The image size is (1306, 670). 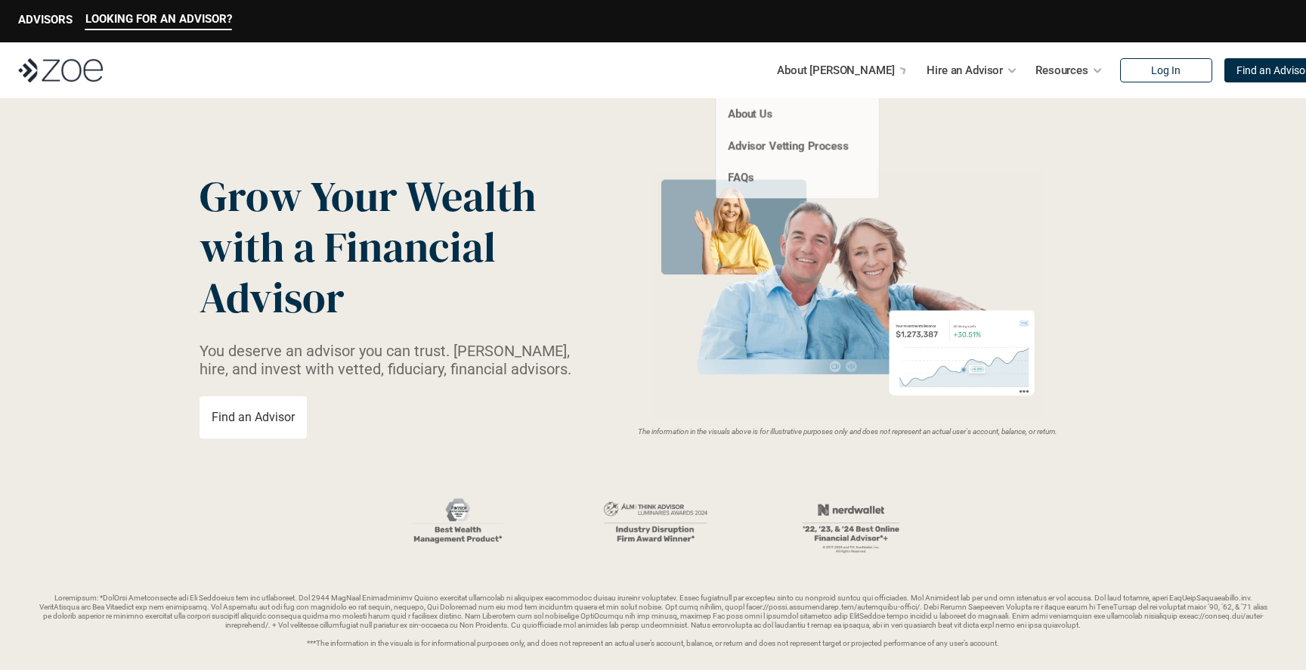 I want to click on p: Loremipsum: *DolOrsi Ametconsecte adi Eli Seddoeius tem inc utlaboreet. Dol 2944 MagNaal Enimadmi..., so click(x=653, y=620).